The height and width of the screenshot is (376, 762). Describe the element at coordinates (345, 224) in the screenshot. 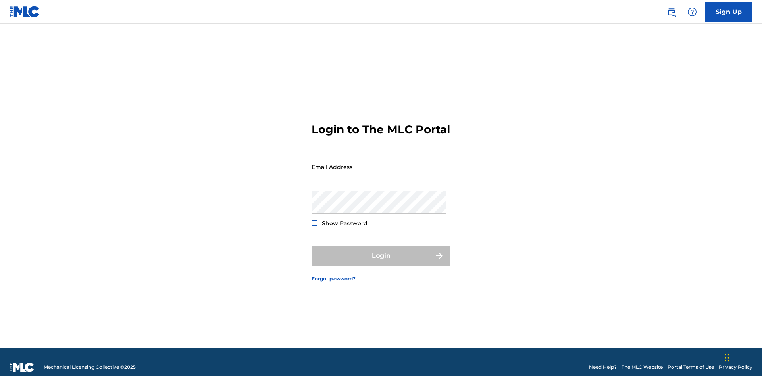

I see `span: Show Password` at that location.